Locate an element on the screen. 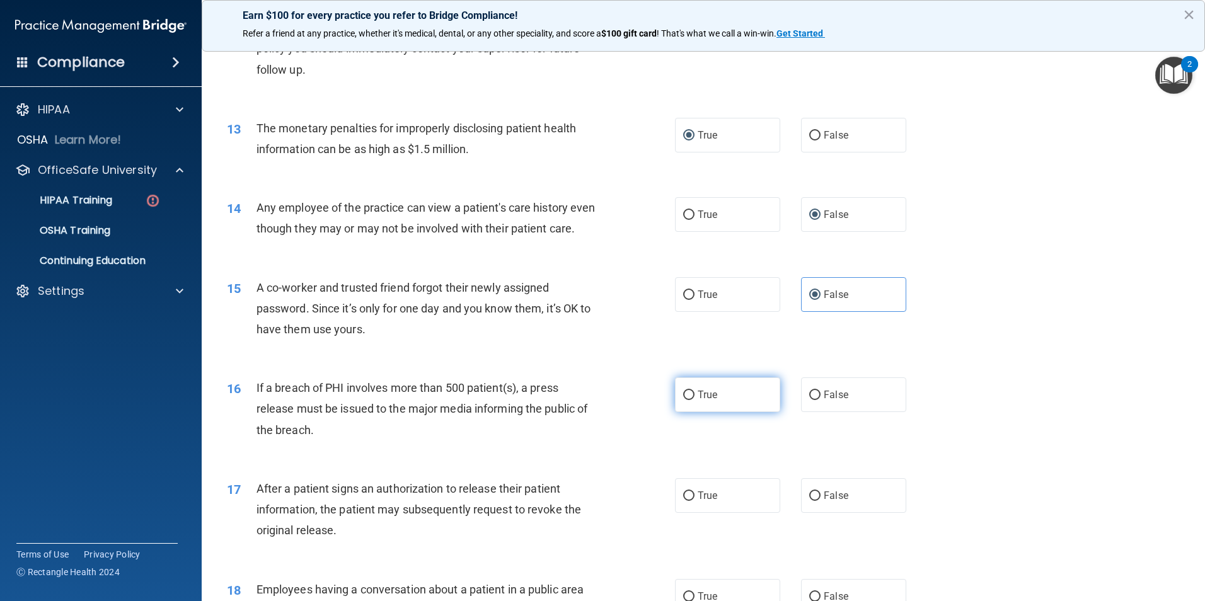  a: Privacy Policy is located at coordinates (112, 554).